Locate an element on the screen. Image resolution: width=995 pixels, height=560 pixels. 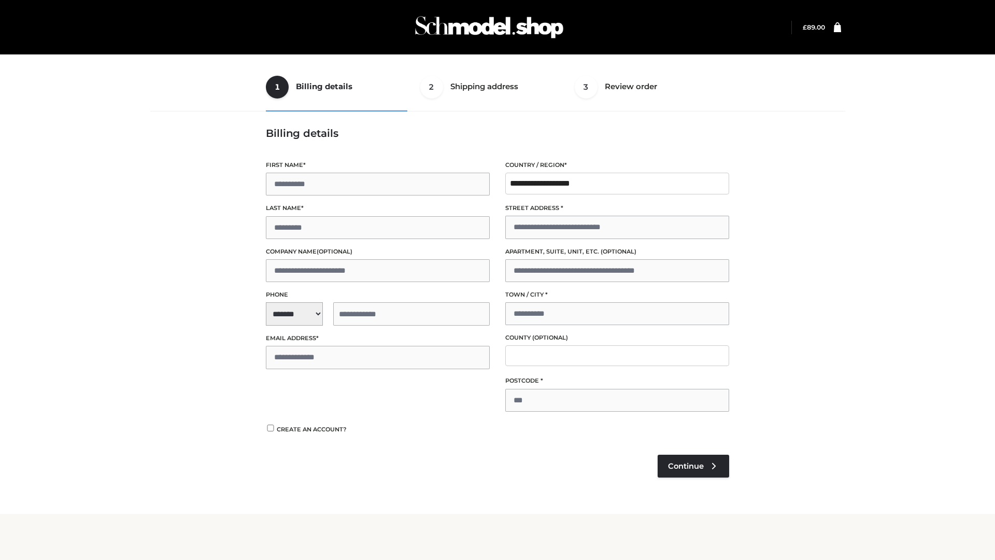
a: £89.00 is located at coordinates (814, 27).